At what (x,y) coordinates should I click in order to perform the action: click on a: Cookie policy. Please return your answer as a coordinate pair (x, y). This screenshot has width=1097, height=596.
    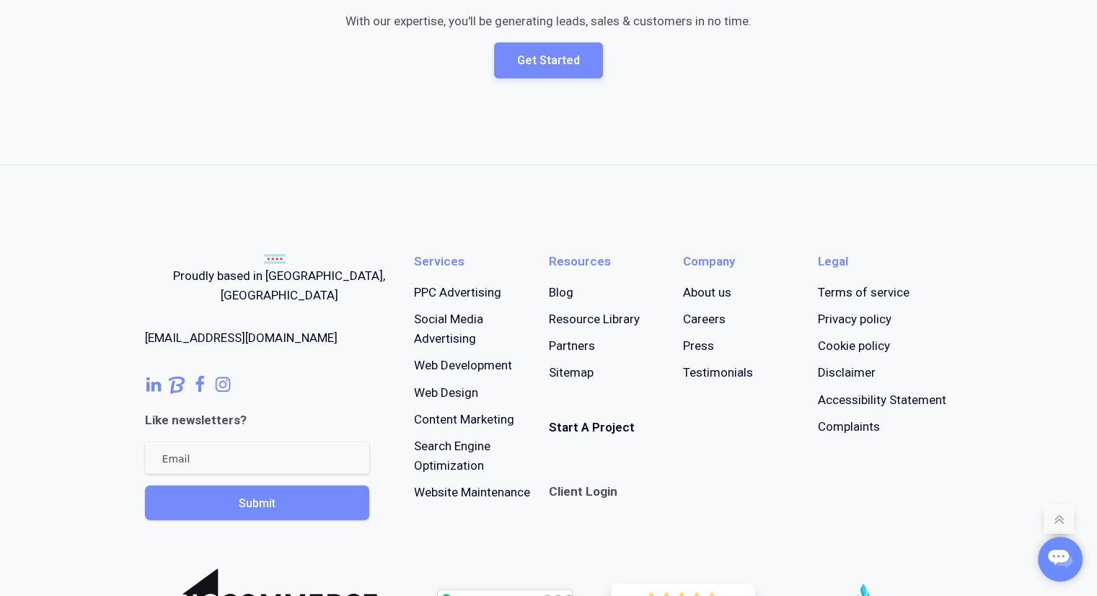
    Looking at the image, I should click on (854, 345).